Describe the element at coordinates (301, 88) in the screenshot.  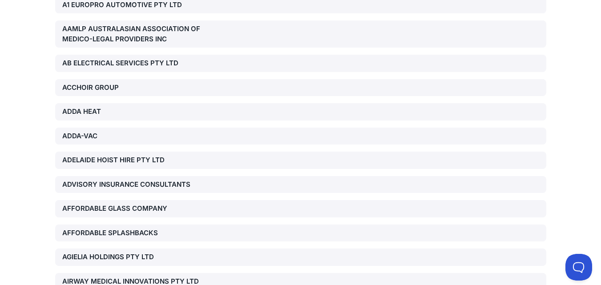
I see `a: ACCHOIR GROUP` at that location.